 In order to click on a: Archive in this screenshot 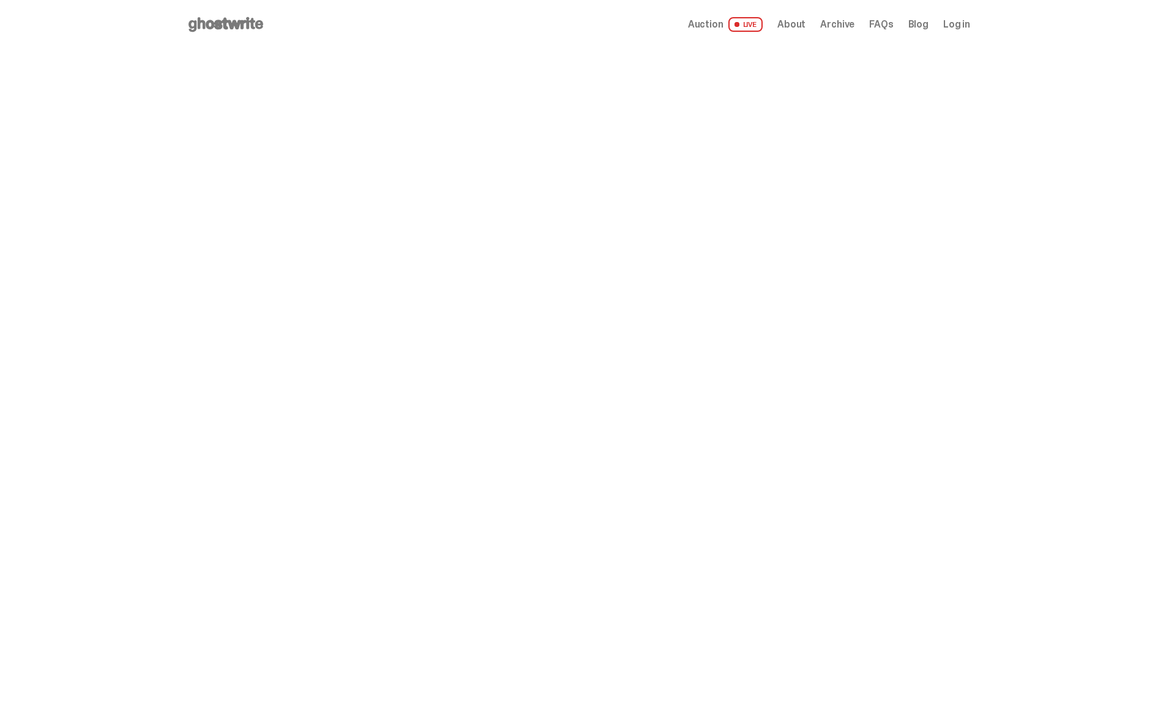, I will do `click(838, 24)`.